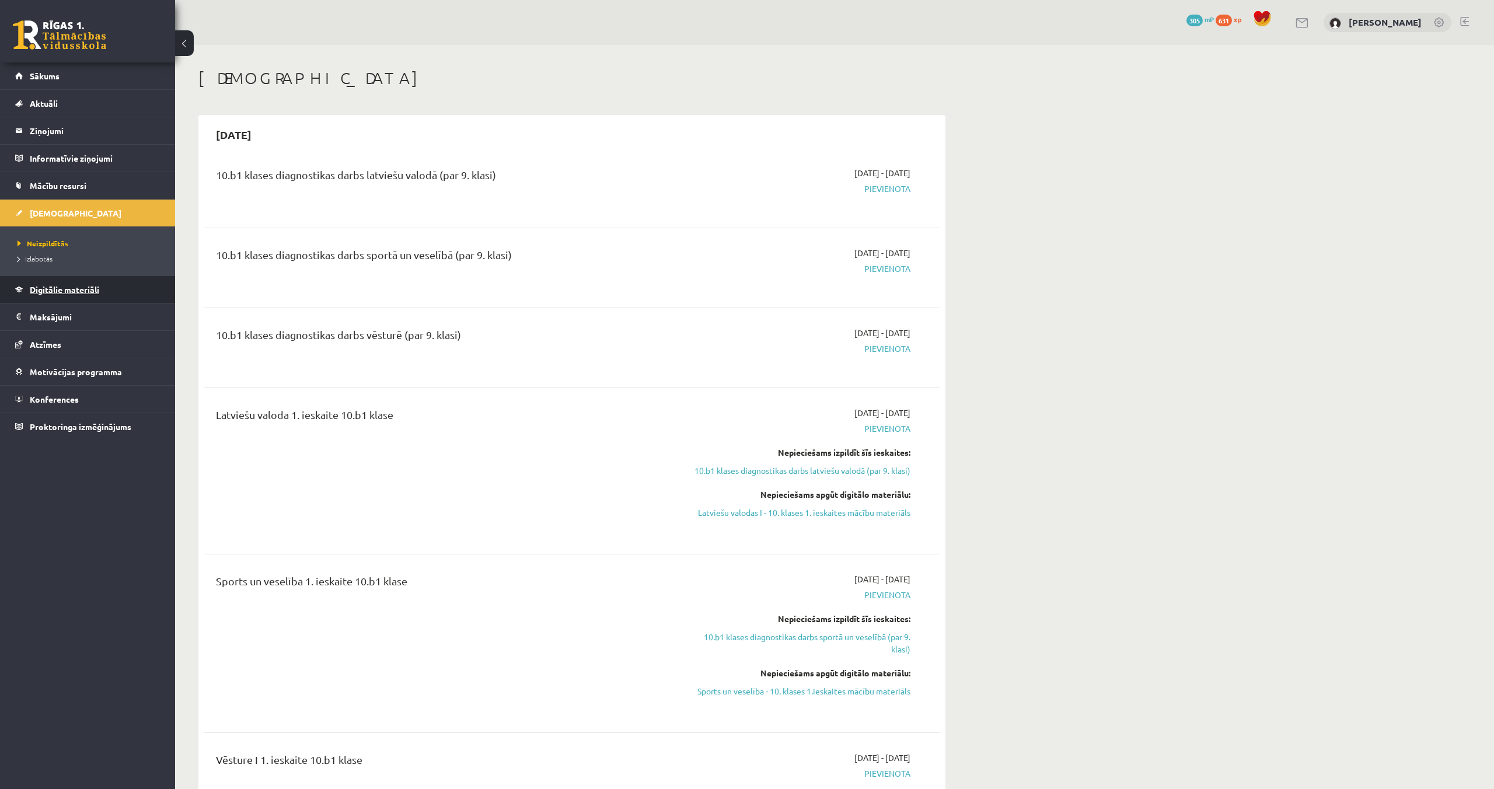 The width and height of the screenshot is (1494, 789). I want to click on a: 10.b1 klases diagnostikas darbs latviešu valodā (par 9. klasi), so click(800, 470).